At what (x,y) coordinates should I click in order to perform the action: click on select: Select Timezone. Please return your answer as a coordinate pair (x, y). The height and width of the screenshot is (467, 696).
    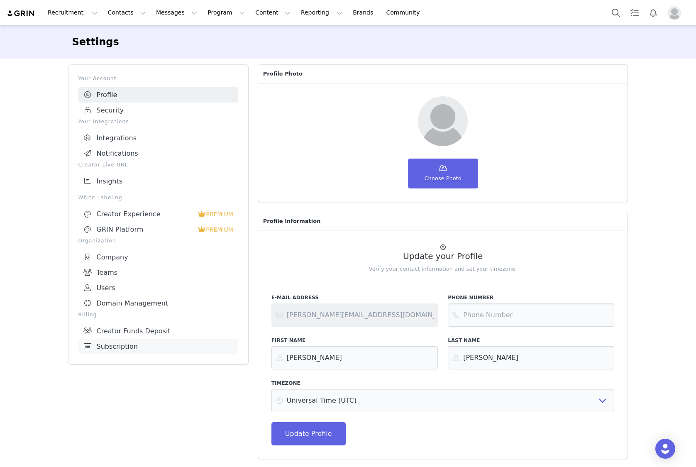
    Looking at the image, I should click on (443, 401).